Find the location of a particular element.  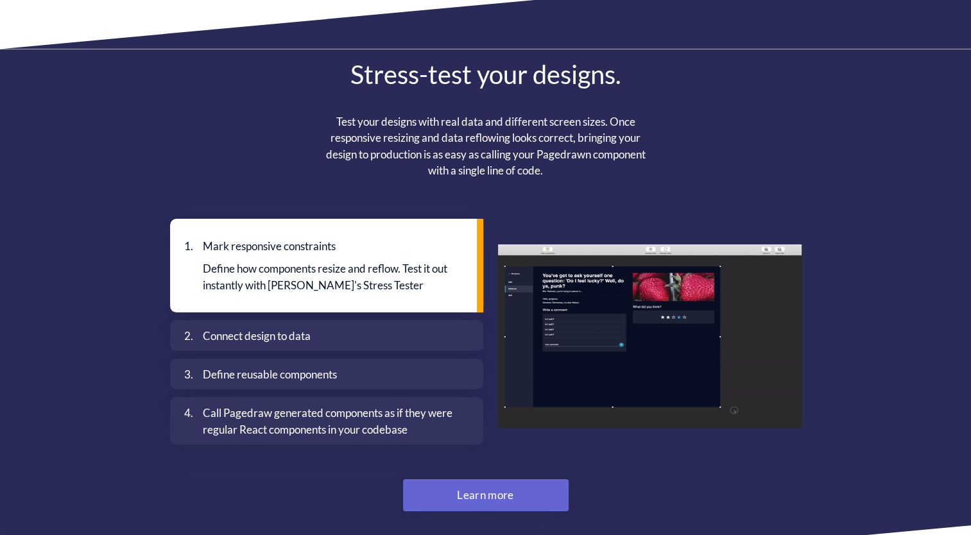

img: s_5B566C59963EF0E6430347385AC161195C7AC94DE0468CC5064070C3B2863040_1524249620215_stress-test.gif is located at coordinates (649, 336).